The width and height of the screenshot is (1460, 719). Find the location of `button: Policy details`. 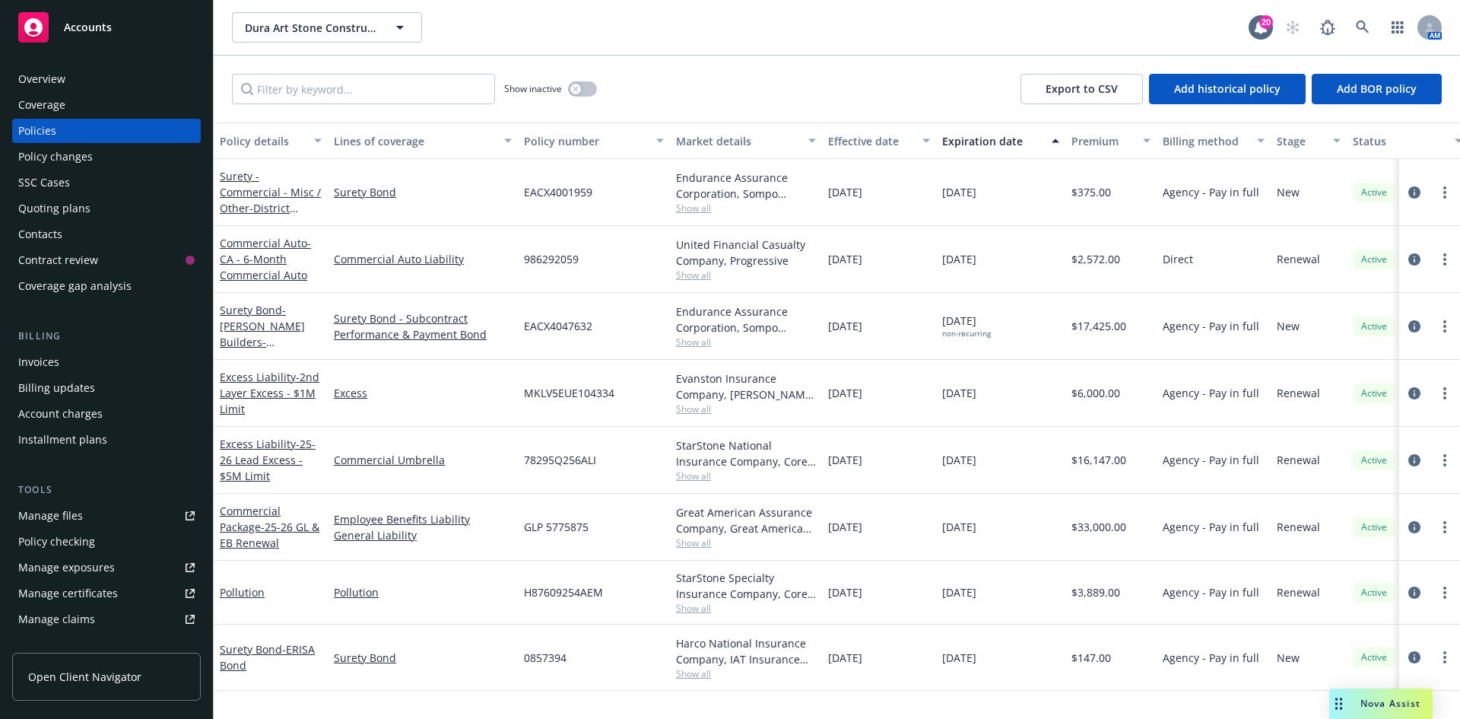

button: Policy details is located at coordinates (271, 141).